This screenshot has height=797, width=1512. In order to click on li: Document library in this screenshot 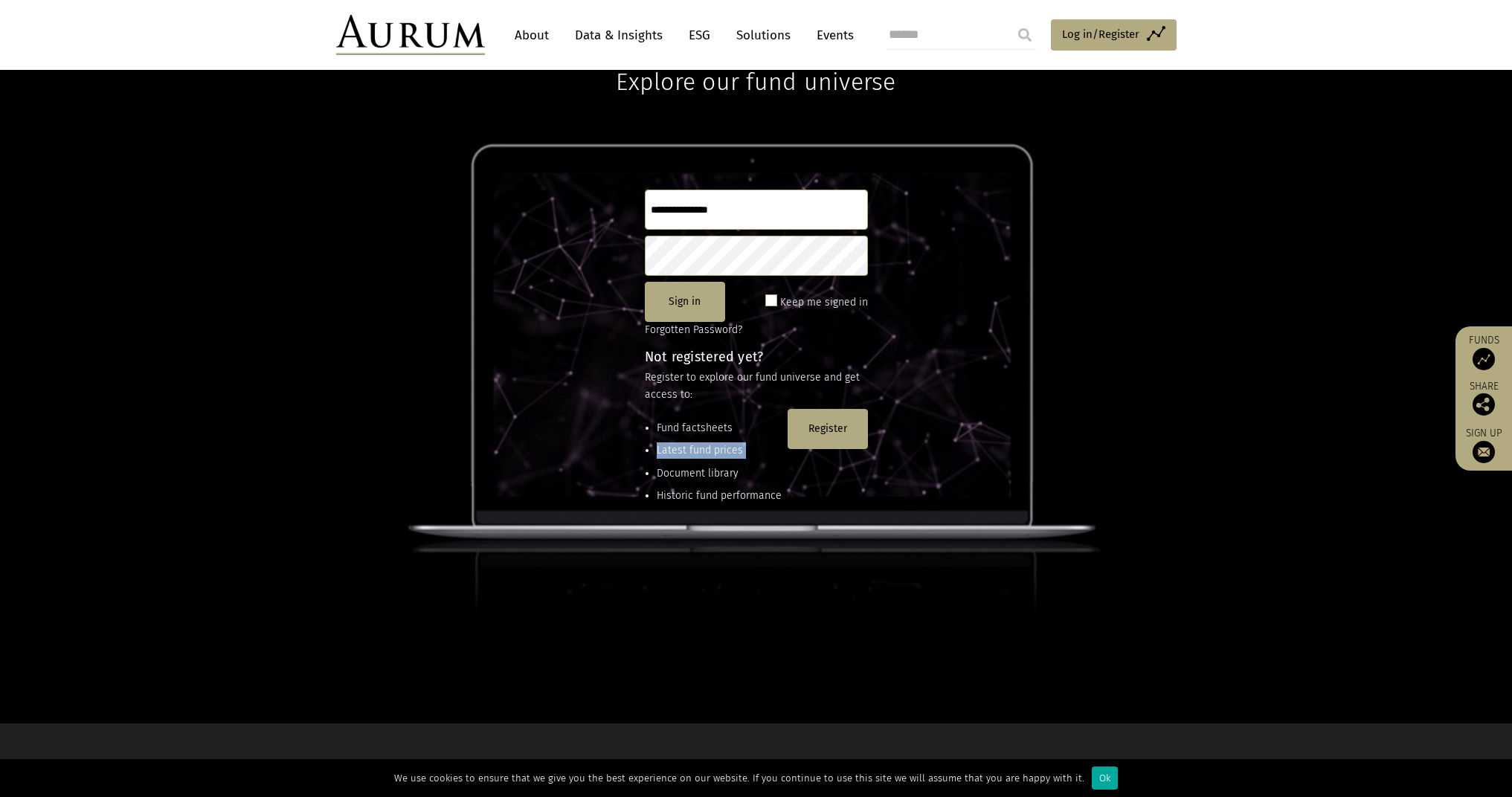, I will do `click(720, 474)`.